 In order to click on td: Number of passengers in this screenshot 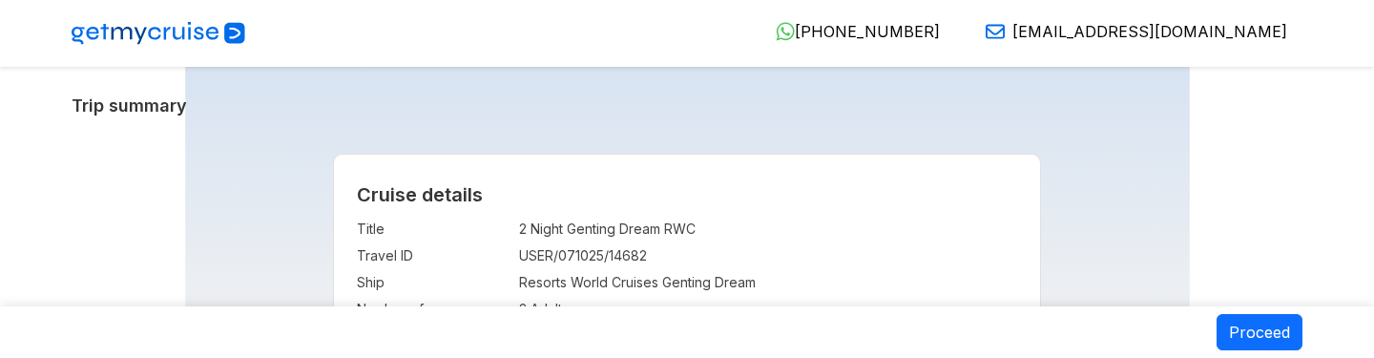, I will do `click(433, 309)`.